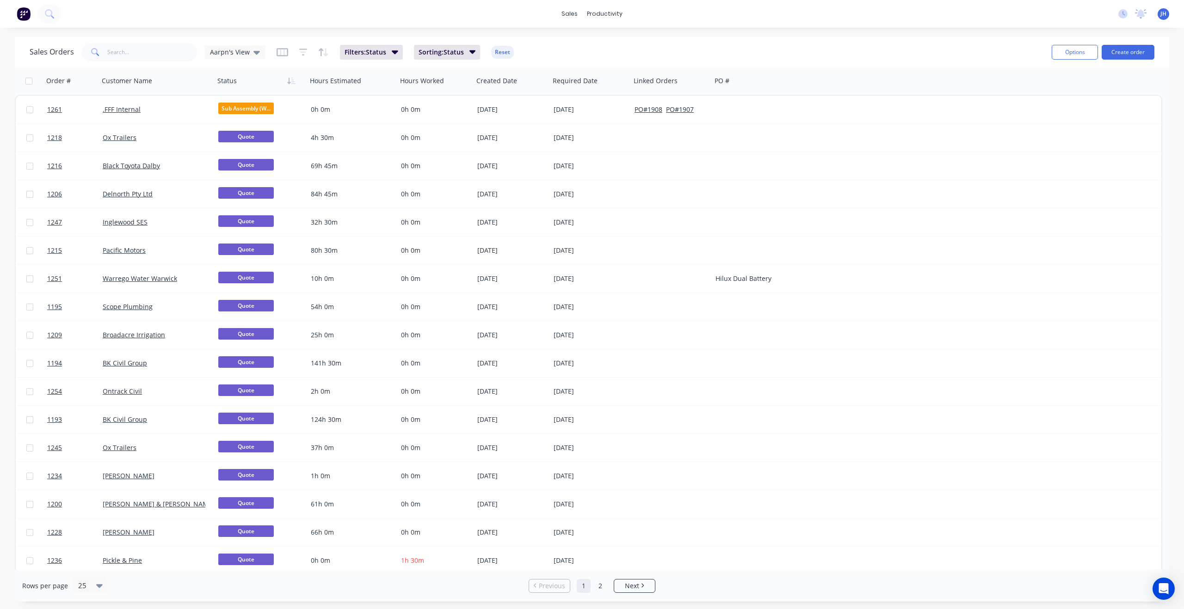 This screenshot has height=609, width=1184. What do you see at coordinates (55, 505) in the screenshot?
I see `span: 1200` at bounding box center [55, 505].